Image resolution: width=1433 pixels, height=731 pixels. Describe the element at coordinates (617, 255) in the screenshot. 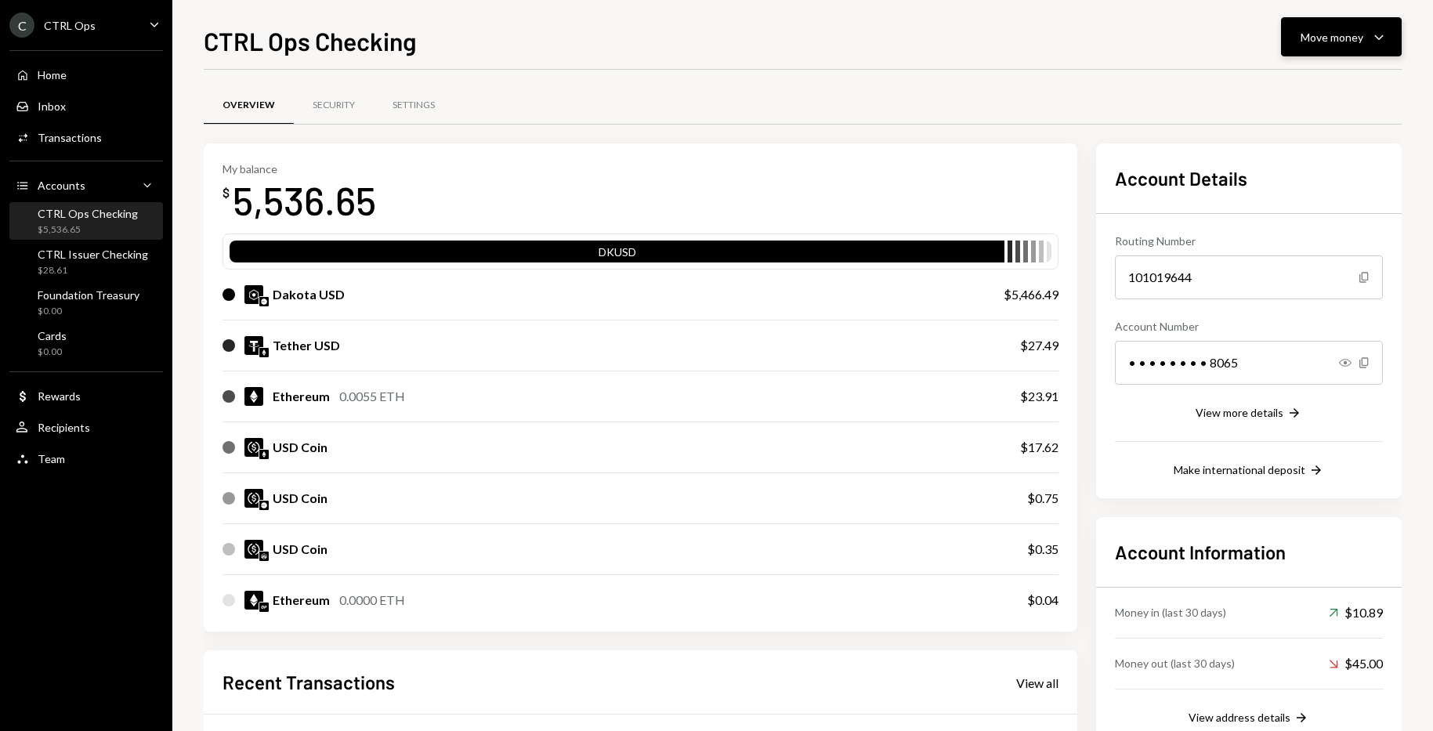

I see `div: DKUSD` at that location.